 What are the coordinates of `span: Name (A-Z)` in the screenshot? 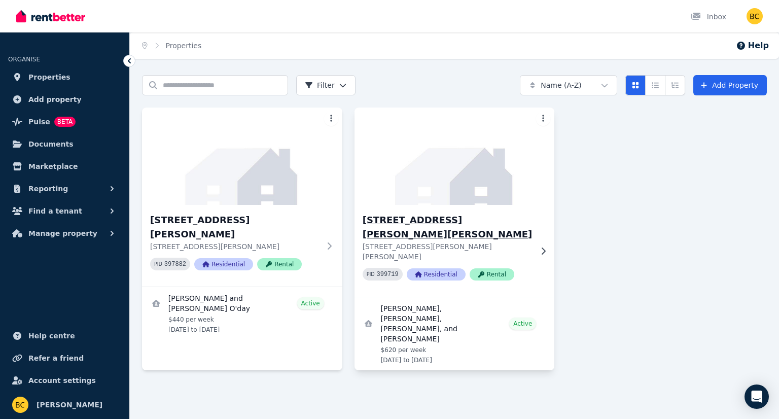 It's located at (561, 85).